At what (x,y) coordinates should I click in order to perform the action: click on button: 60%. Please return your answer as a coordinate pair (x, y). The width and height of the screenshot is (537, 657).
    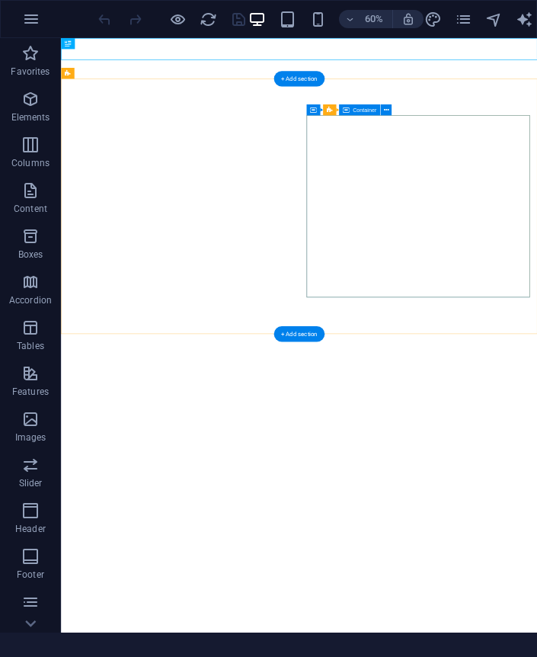
    Looking at the image, I should click on (366, 19).